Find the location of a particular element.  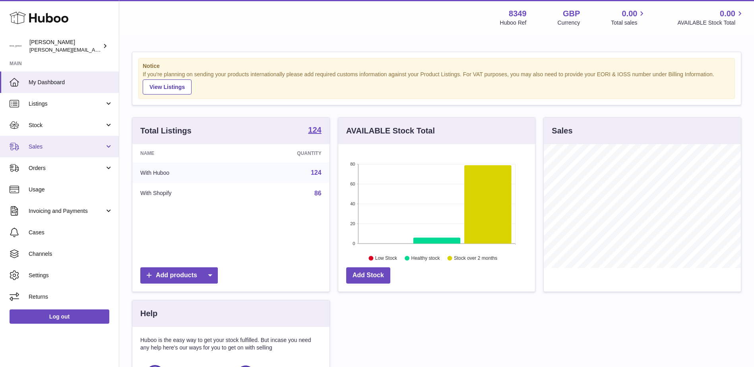

div: If you're planning on sending your products internationally please add required customs informati... is located at coordinates (436, 83).